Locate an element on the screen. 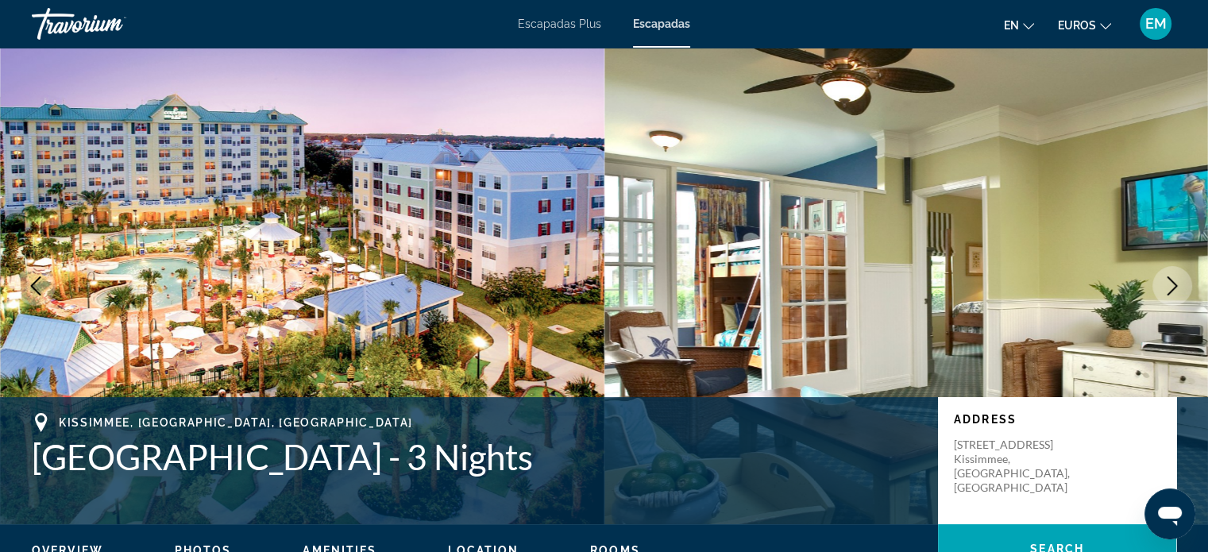  button: Cambiar idioma is located at coordinates (1019, 25).